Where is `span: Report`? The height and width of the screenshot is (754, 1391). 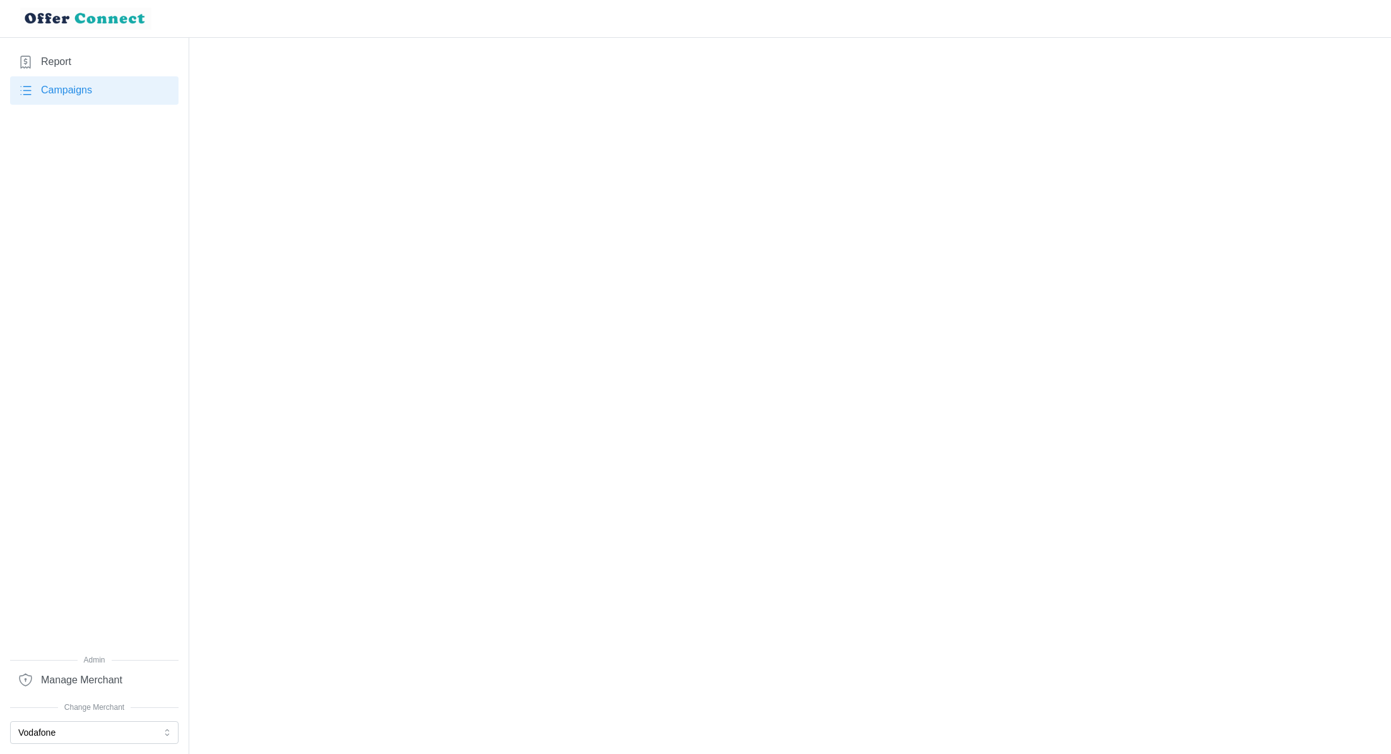 span: Report is located at coordinates (56, 62).